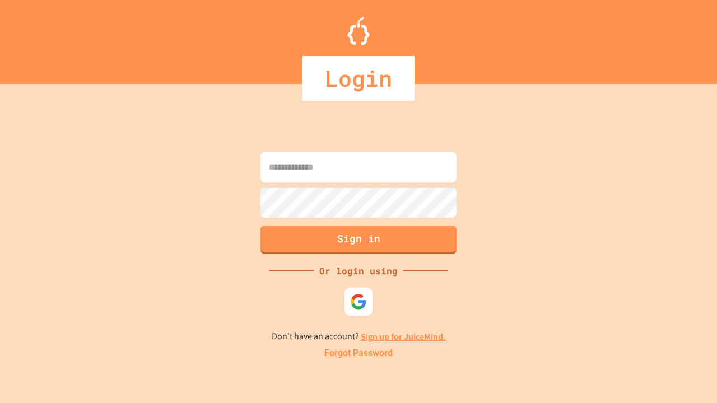 This screenshot has width=717, height=403. I want to click on img: google-icon.svg, so click(358, 302).